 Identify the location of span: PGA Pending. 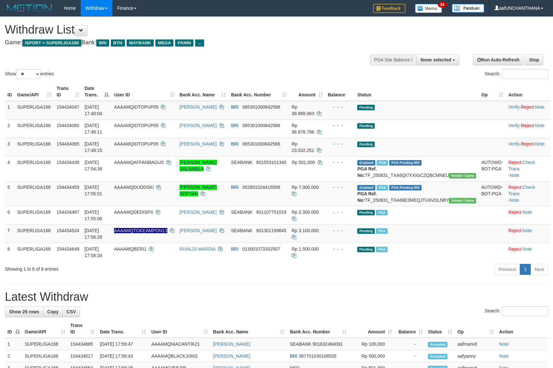
(406, 187).